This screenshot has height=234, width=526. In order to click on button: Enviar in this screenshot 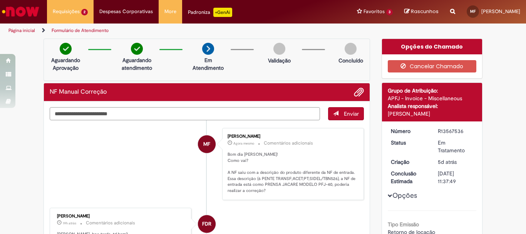, I will do `click(346, 114)`.